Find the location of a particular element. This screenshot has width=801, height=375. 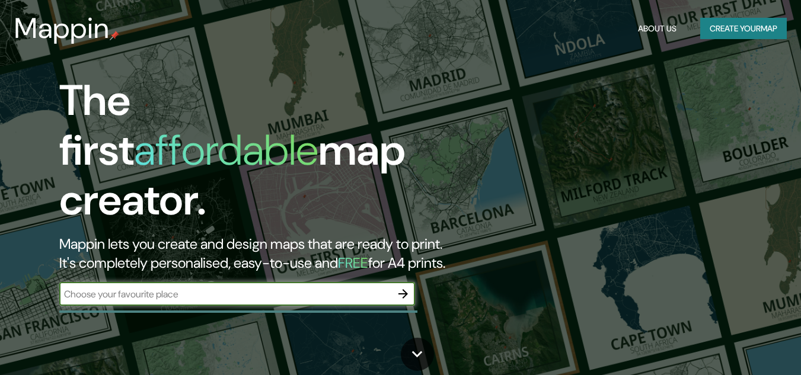

h1: The first map creator. is located at coordinates (260, 155).